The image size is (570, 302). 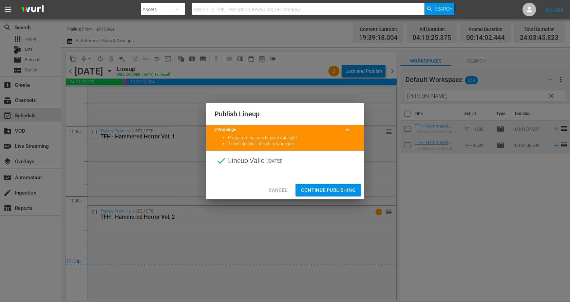 What do you see at coordinates (444, 9) in the screenshot?
I see `span: Search` at bounding box center [444, 9].